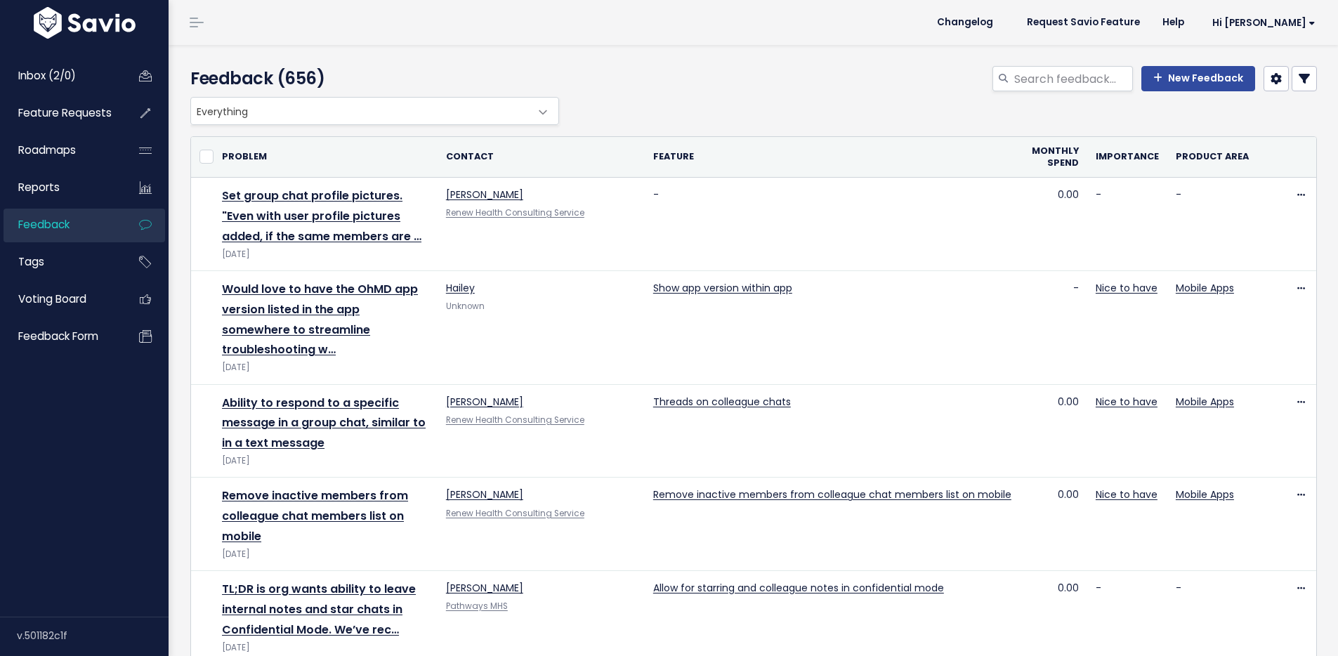 The height and width of the screenshot is (656, 1338). I want to click on a: TL;DR is org wants ability to leave internal notes and star chats in Confidential Mode. We’ve rec…, so click(319, 609).